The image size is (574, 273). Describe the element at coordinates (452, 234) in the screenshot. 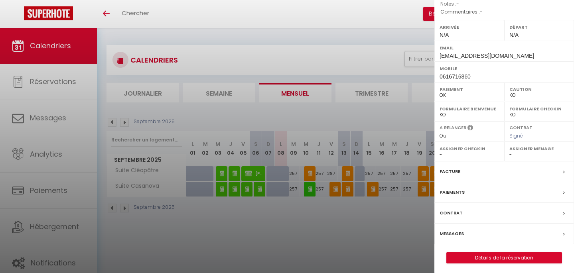

I see `label: Messages` at that location.